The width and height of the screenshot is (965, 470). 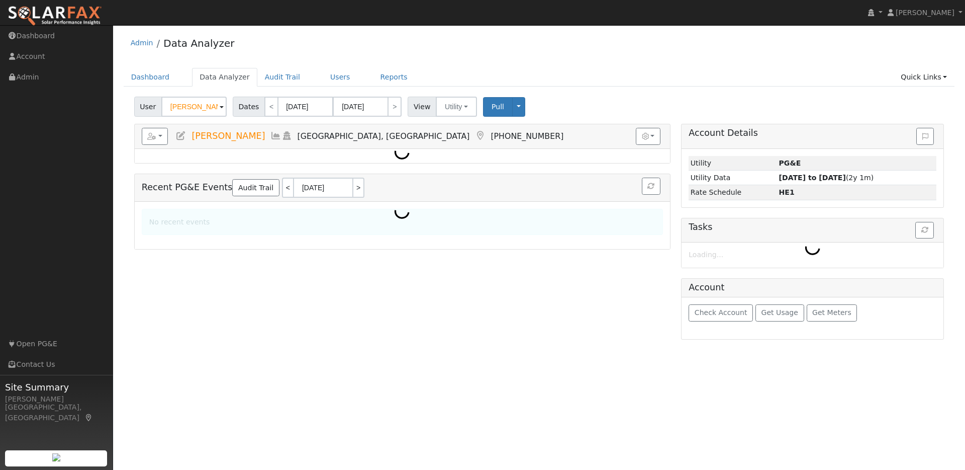 I want to click on strong: ID: 17241372, authorized: 08/31/25, so click(x=790, y=163).